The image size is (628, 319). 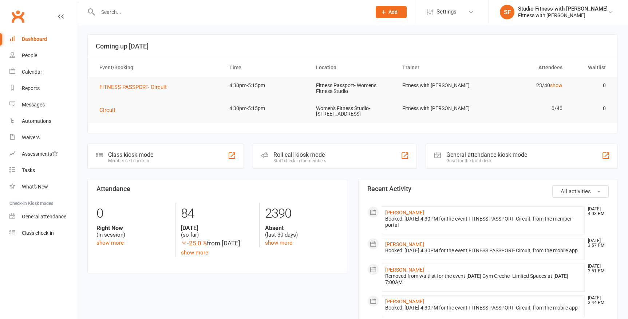 I want to click on div: Roll call kiosk mode, so click(x=300, y=154).